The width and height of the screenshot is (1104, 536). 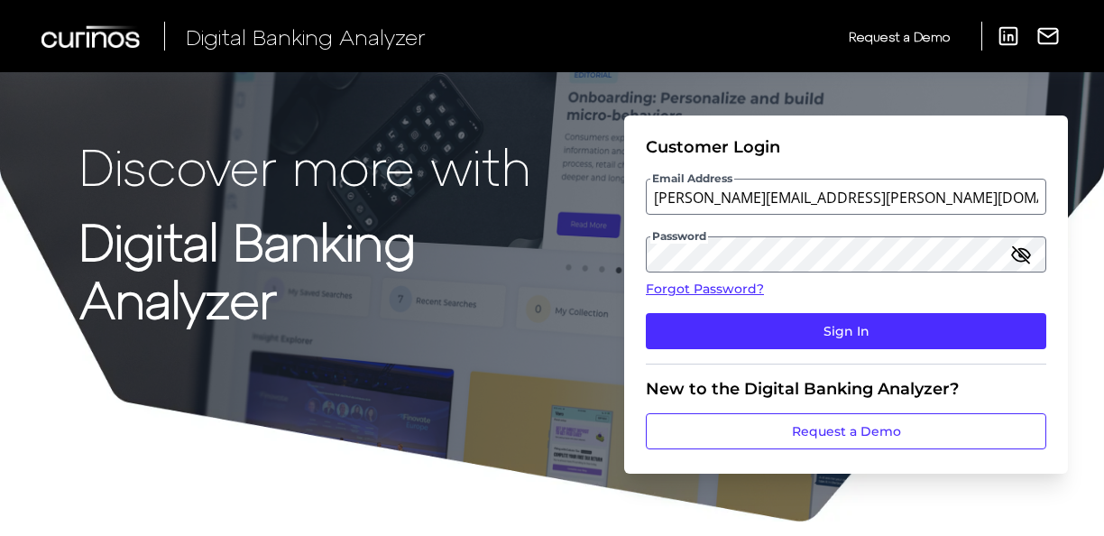 I want to click on span: Password, so click(x=679, y=236).